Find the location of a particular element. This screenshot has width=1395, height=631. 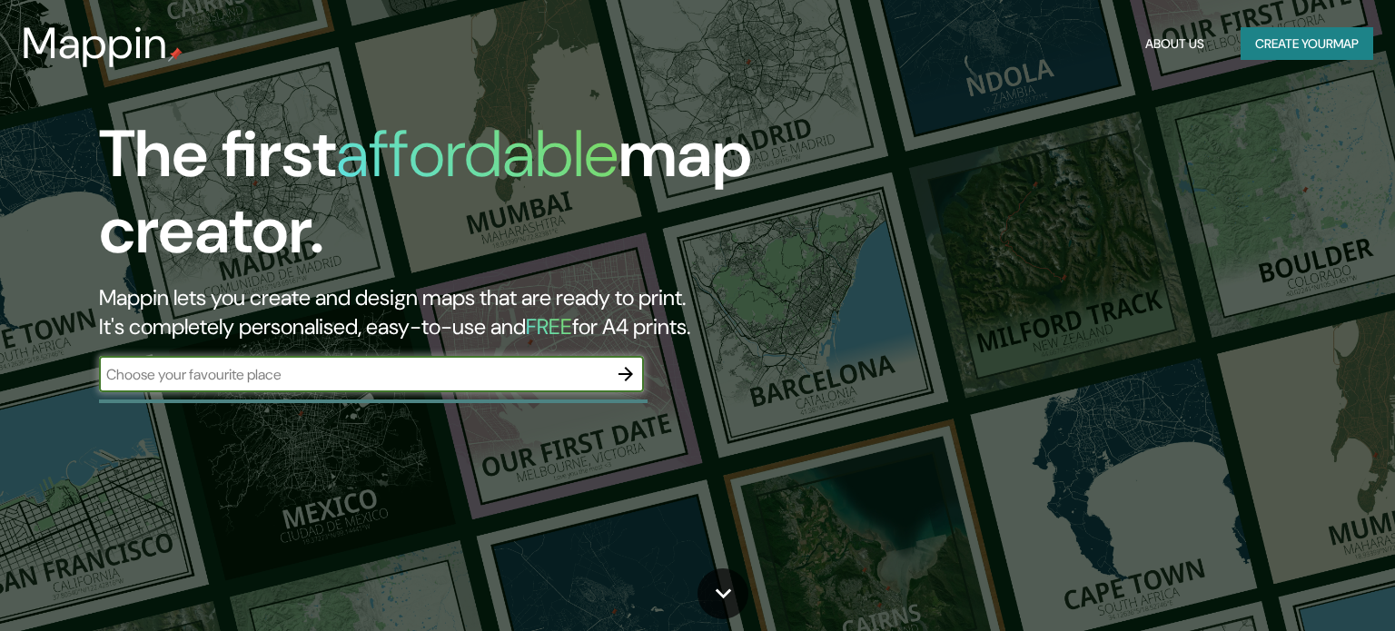

h1: The first map creator. is located at coordinates (448, 200).